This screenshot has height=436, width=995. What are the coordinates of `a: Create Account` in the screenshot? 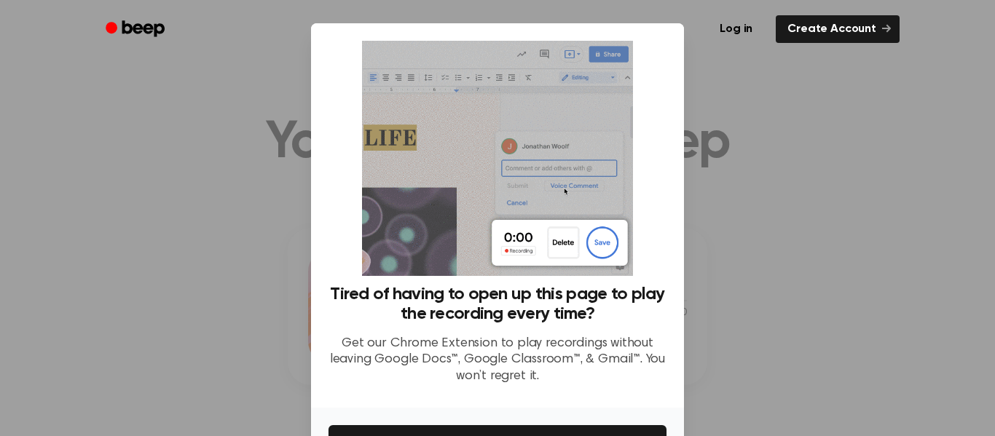 It's located at (838, 29).